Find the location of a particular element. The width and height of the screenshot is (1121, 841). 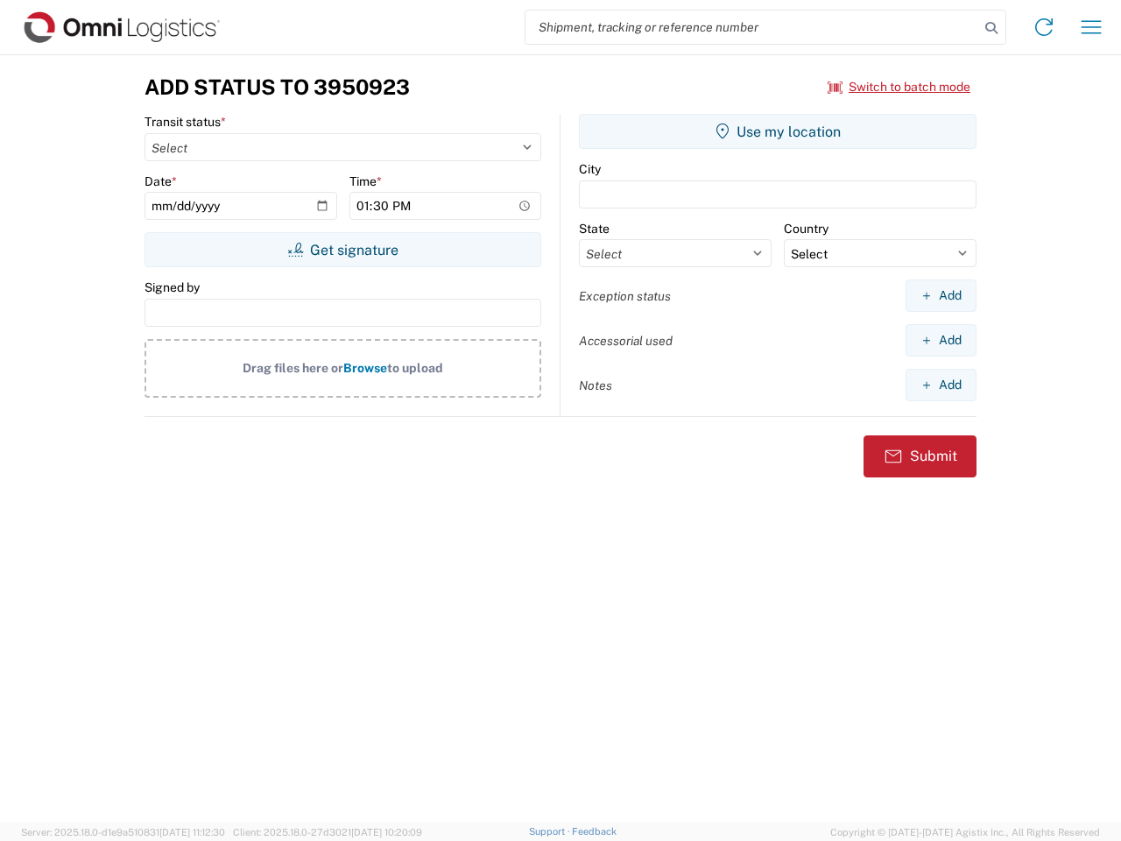

label: City is located at coordinates (590, 169).